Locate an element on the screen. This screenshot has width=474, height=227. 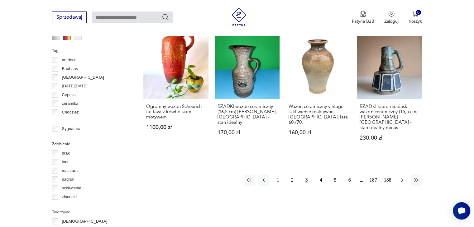
div: 0 is located at coordinates (418, 12).